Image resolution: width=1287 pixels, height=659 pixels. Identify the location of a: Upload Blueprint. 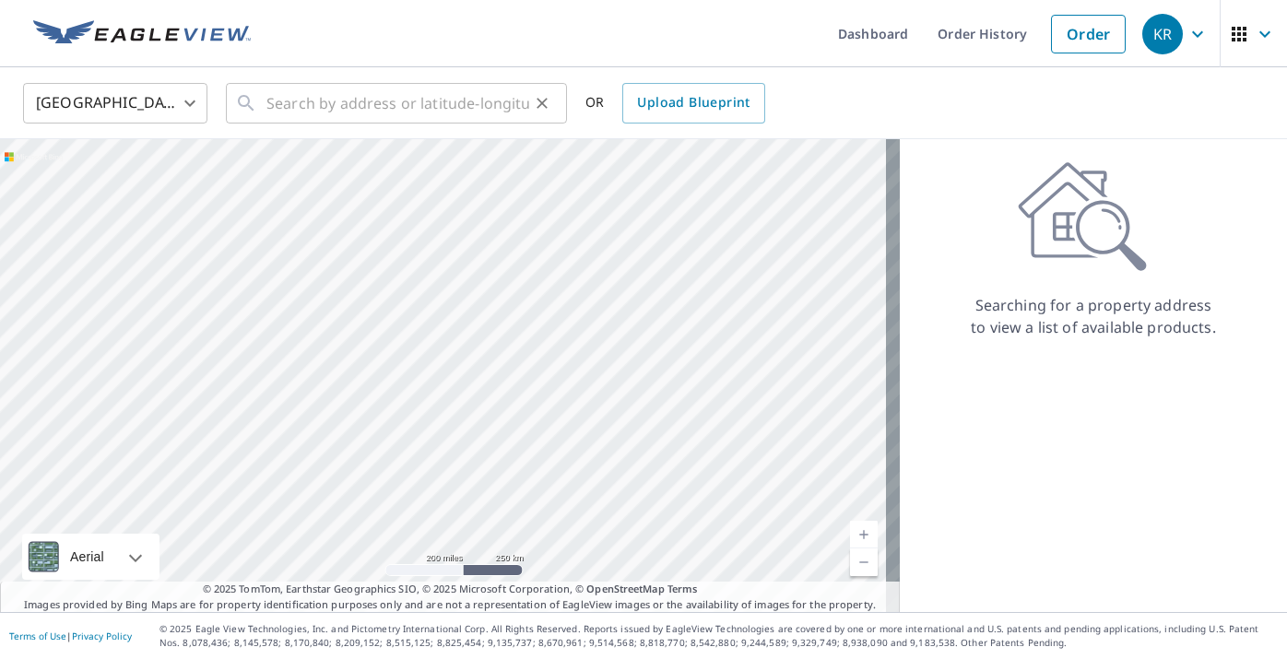
(693, 103).